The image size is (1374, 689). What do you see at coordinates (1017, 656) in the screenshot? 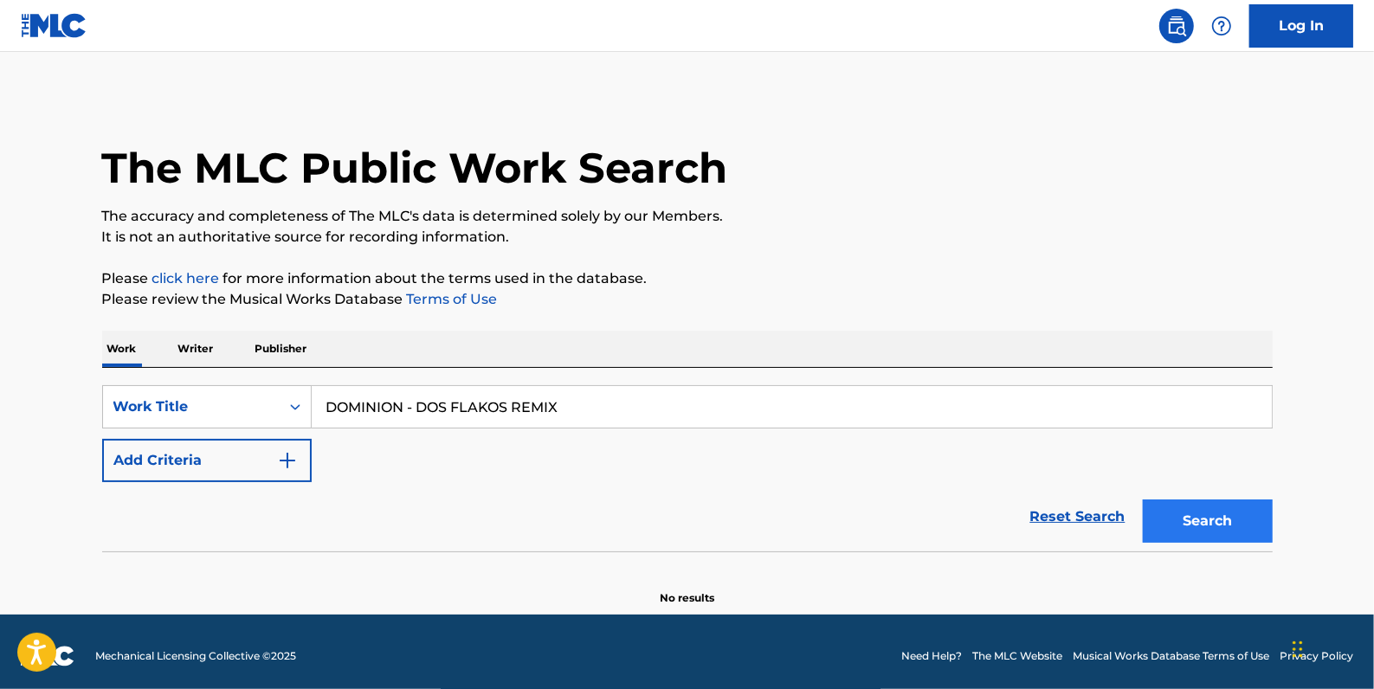
I see `a: The MLC Website` at bounding box center [1017, 656].